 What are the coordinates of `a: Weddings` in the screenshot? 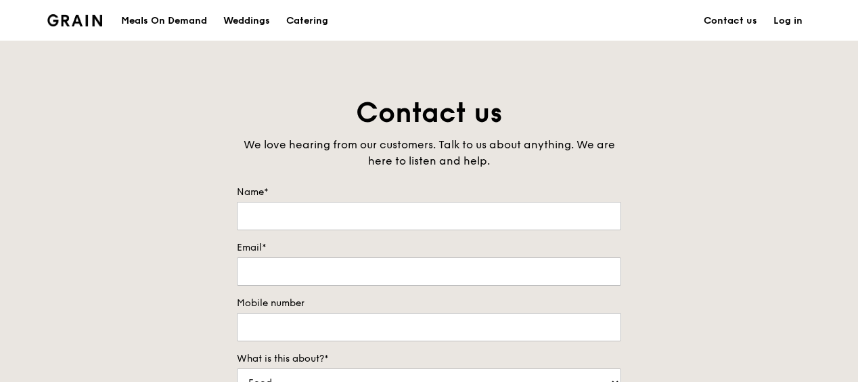 It's located at (246, 21).